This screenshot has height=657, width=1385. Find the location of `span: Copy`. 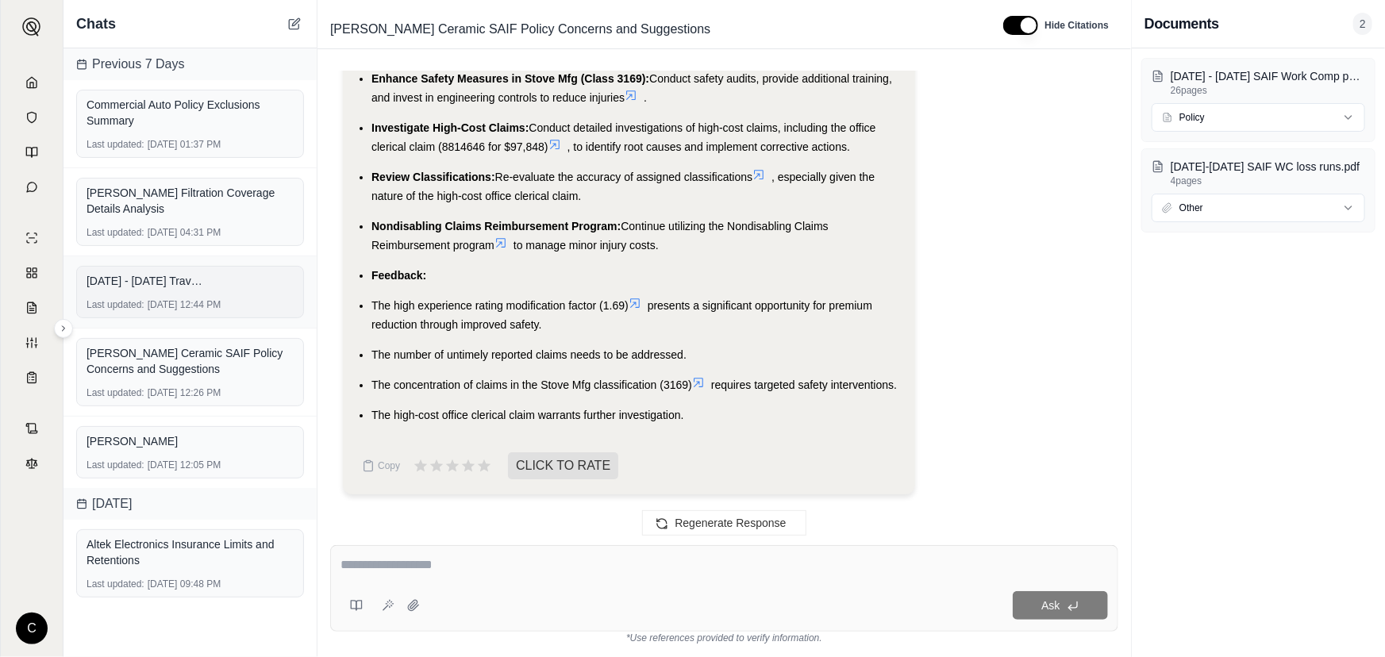

span: Copy is located at coordinates (389, 466).